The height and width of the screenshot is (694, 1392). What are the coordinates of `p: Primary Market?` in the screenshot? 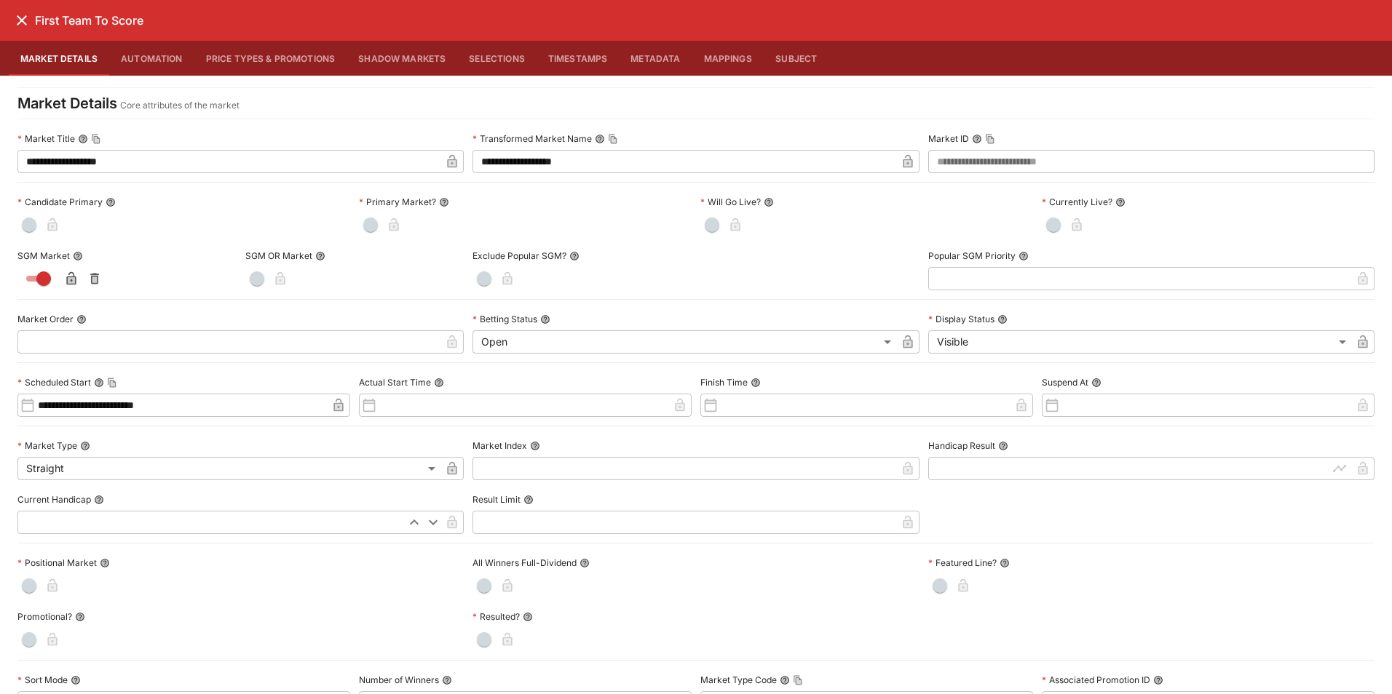 It's located at (397, 202).